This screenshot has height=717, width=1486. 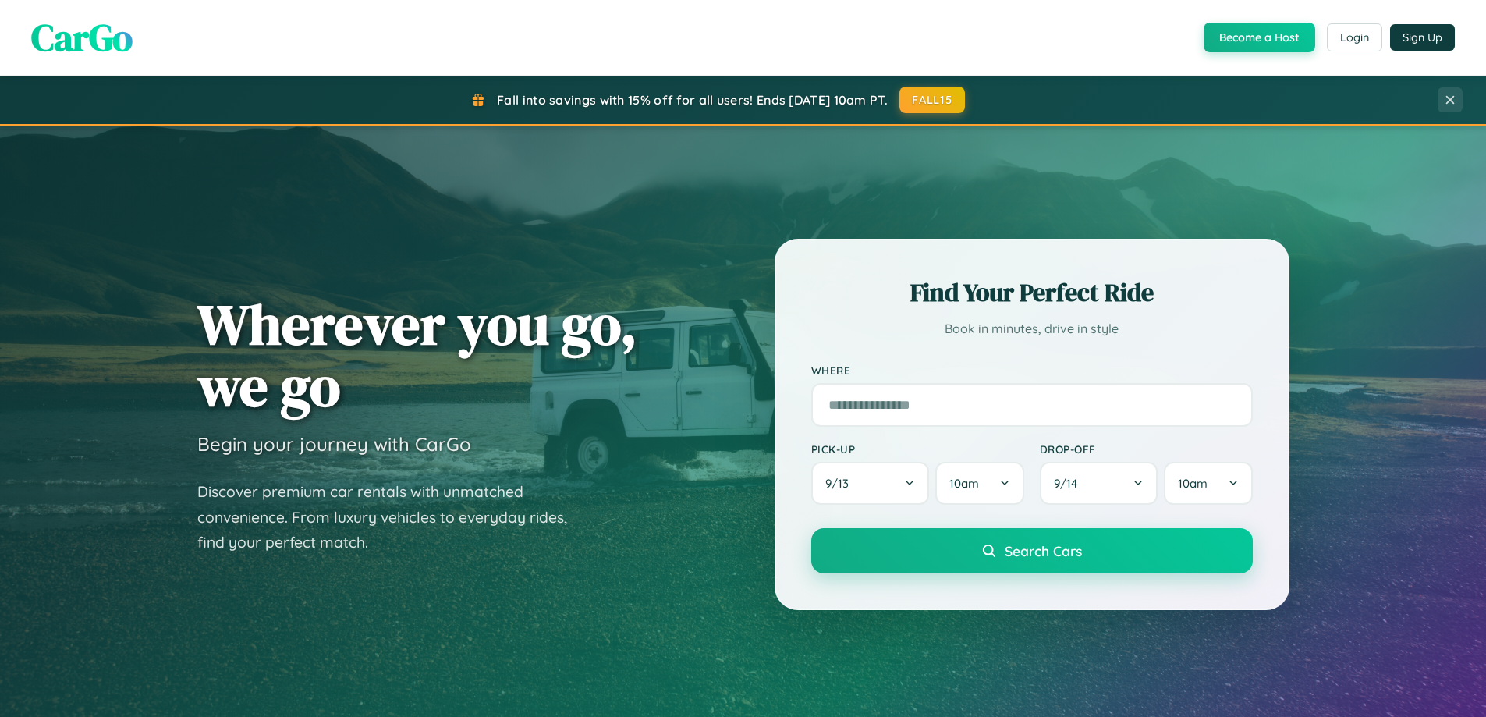 What do you see at coordinates (841, 483) in the screenshot?
I see `span: 9 / 13` at bounding box center [841, 483].